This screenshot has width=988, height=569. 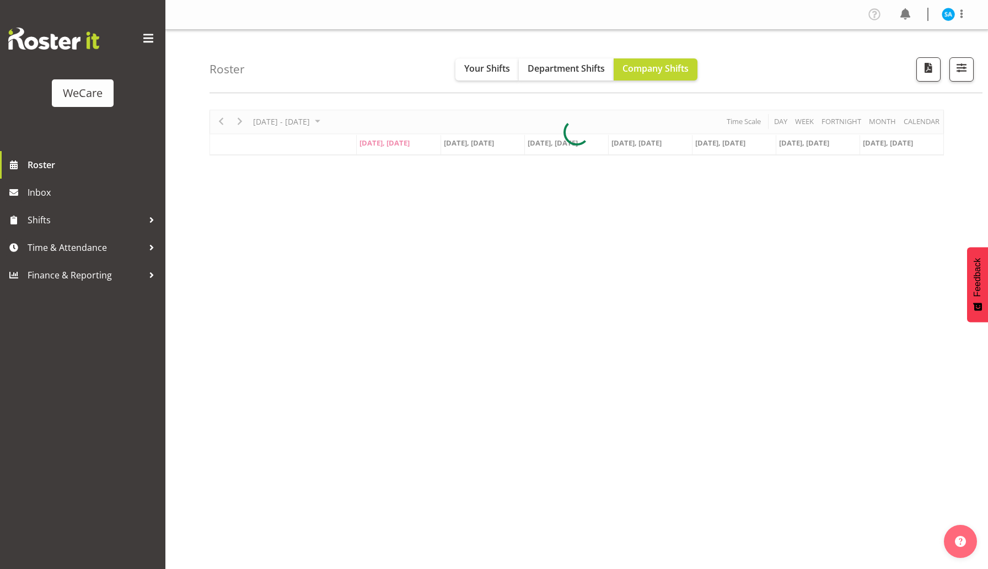 What do you see at coordinates (94, 192) in the screenshot?
I see `span: Inbox` at bounding box center [94, 192].